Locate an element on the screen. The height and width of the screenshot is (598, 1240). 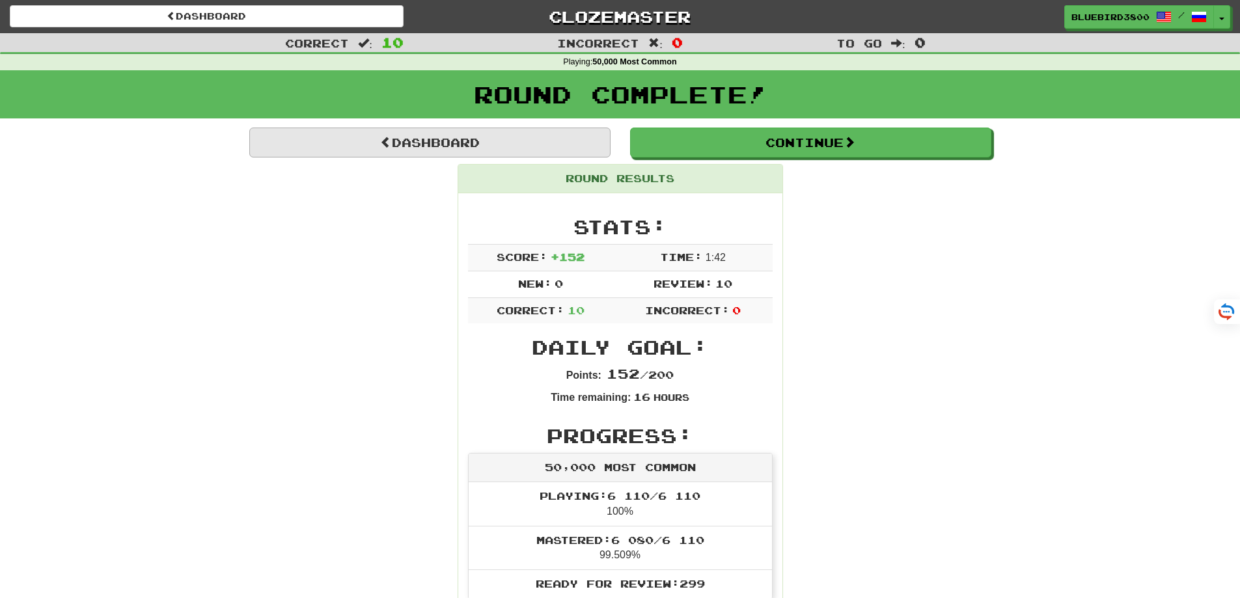
h1: Round Complete! is located at coordinates (620, 94).